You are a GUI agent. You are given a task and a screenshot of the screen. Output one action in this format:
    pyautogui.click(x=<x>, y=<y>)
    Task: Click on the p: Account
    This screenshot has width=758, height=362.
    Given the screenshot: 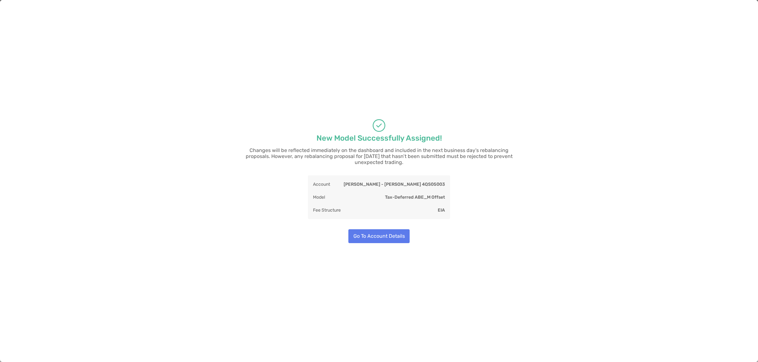 What is the action you would take?
    pyautogui.click(x=321, y=184)
    